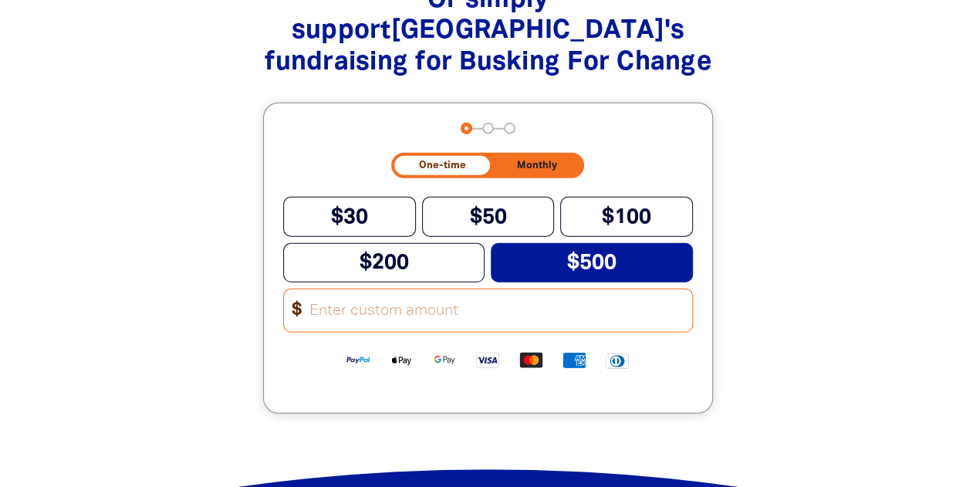  I want to click on div: Available payment methods, so click(487, 359).